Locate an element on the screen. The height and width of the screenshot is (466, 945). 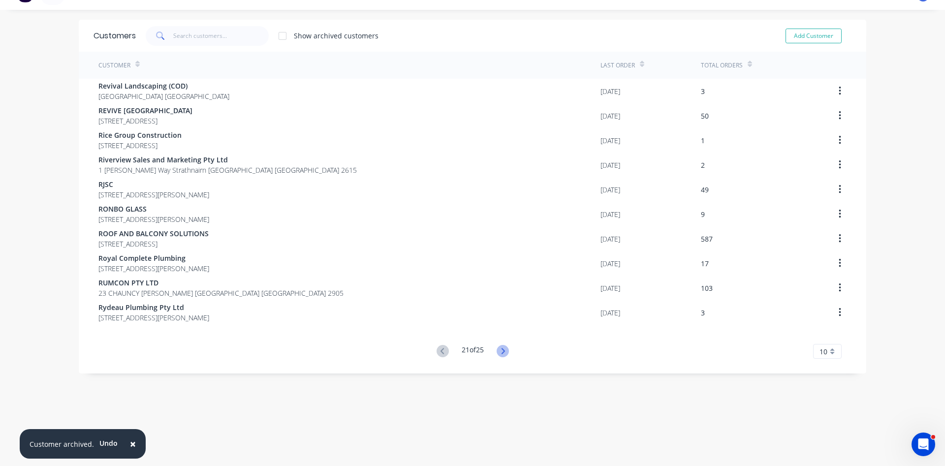
span: Riverview Sales and Marketing Pty Ltd is located at coordinates (227, 160).